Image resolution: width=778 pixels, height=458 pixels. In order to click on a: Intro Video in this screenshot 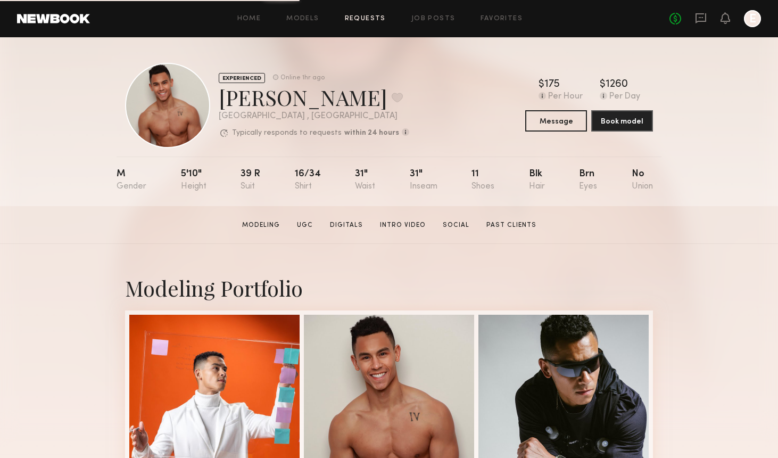, I will do `click(403, 225)`.